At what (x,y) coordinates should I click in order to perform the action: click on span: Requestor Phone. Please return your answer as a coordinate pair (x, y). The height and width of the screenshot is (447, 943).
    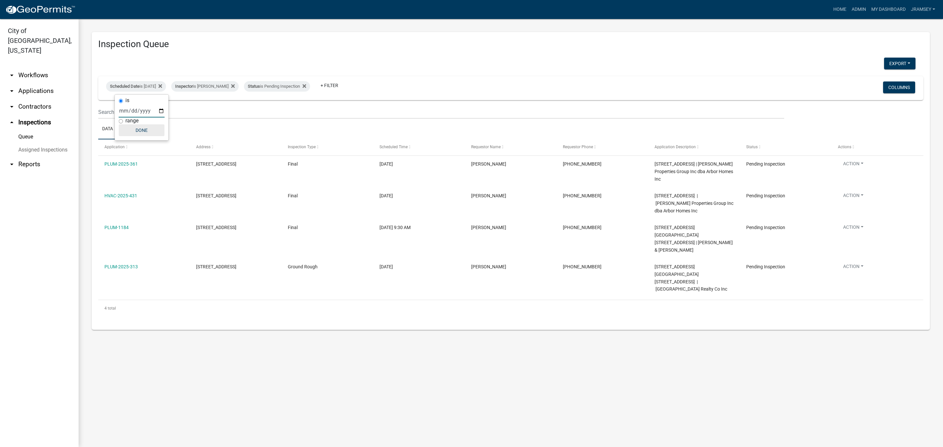
    Looking at the image, I should click on (578, 147).